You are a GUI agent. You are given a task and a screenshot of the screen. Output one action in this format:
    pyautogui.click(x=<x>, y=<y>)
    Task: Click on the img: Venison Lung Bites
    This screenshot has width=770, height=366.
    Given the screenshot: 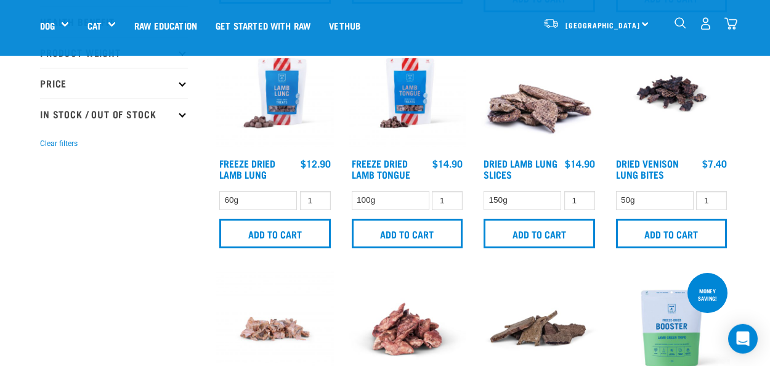 What is the action you would take?
    pyautogui.click(x=671, y=93)
    